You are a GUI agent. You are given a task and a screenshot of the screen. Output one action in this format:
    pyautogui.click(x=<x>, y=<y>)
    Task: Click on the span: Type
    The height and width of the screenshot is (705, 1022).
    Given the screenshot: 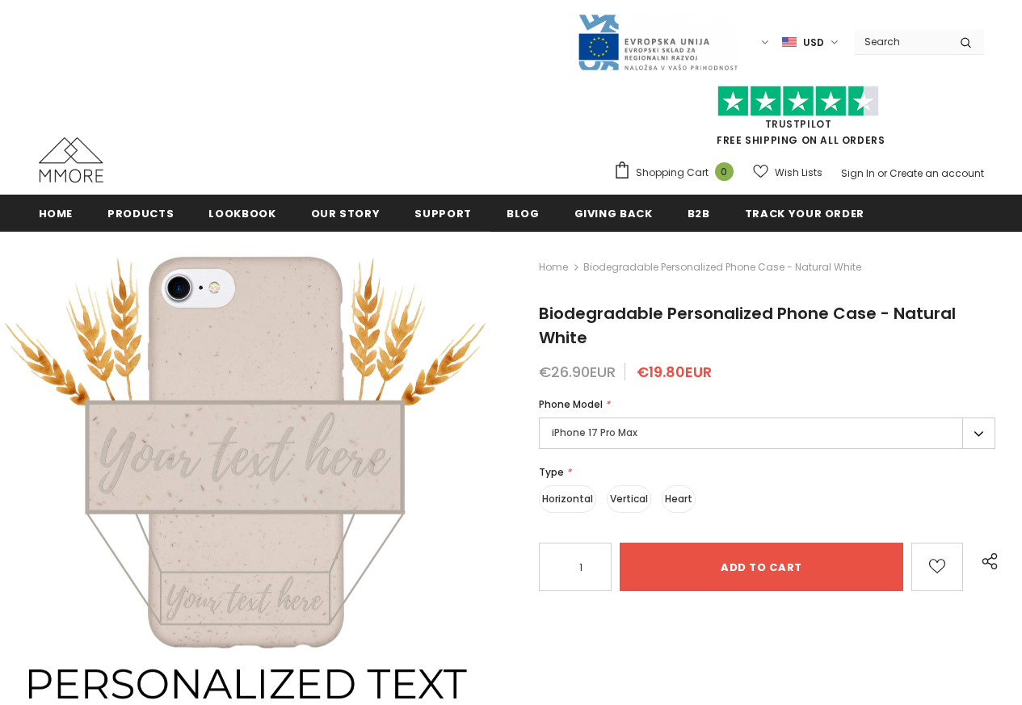 What is the action you would take?
    pyautogui.click(x=551, y=472)
    